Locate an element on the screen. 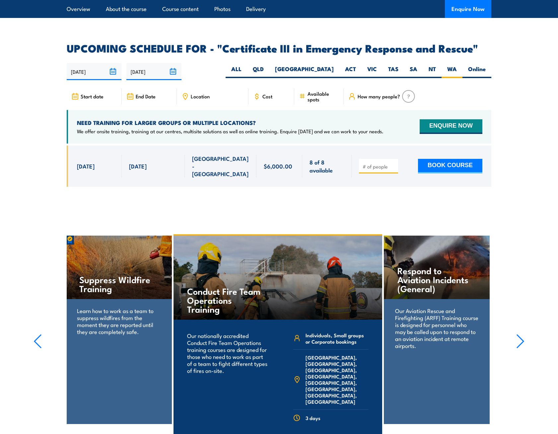 This screenshot has height=434, width=558. span: Individuals, Small groups or Corporate bookings is located at coordinates (337, 338).